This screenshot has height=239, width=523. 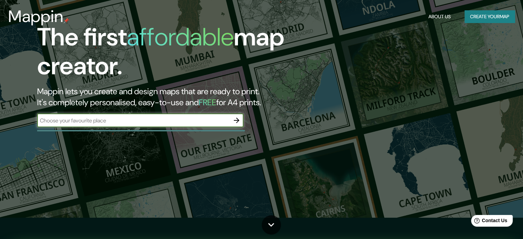 I want to click on img: mappin-pin, so click(x=66, y=21).